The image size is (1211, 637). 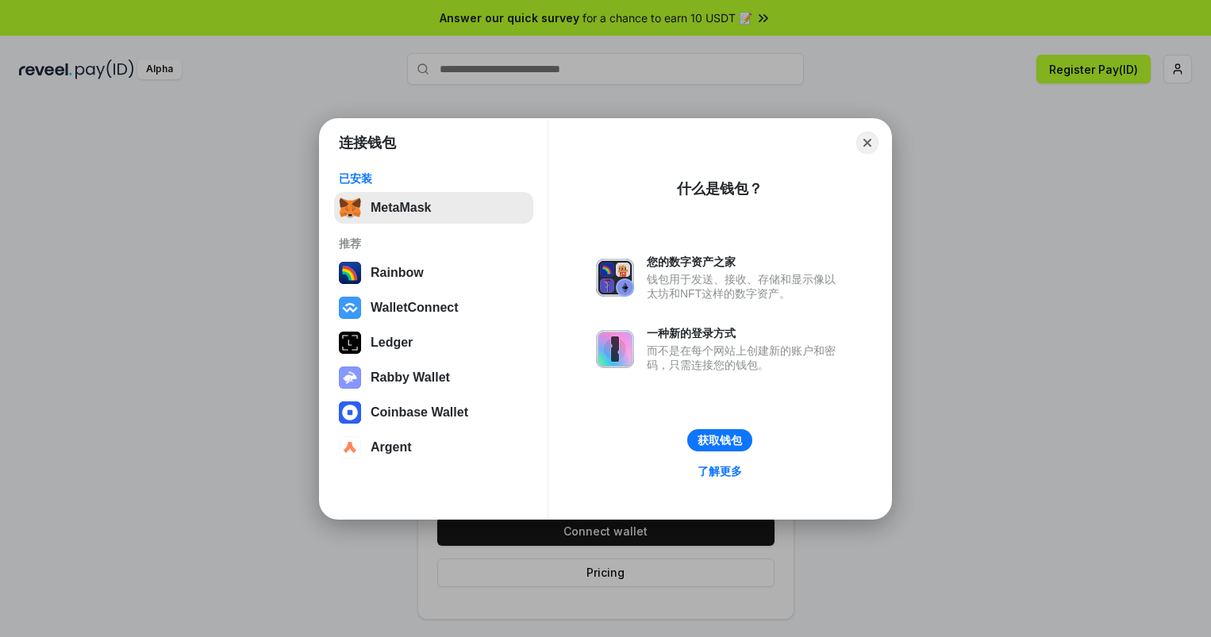 I want to click on button: Close, so click(x=867, y=143).